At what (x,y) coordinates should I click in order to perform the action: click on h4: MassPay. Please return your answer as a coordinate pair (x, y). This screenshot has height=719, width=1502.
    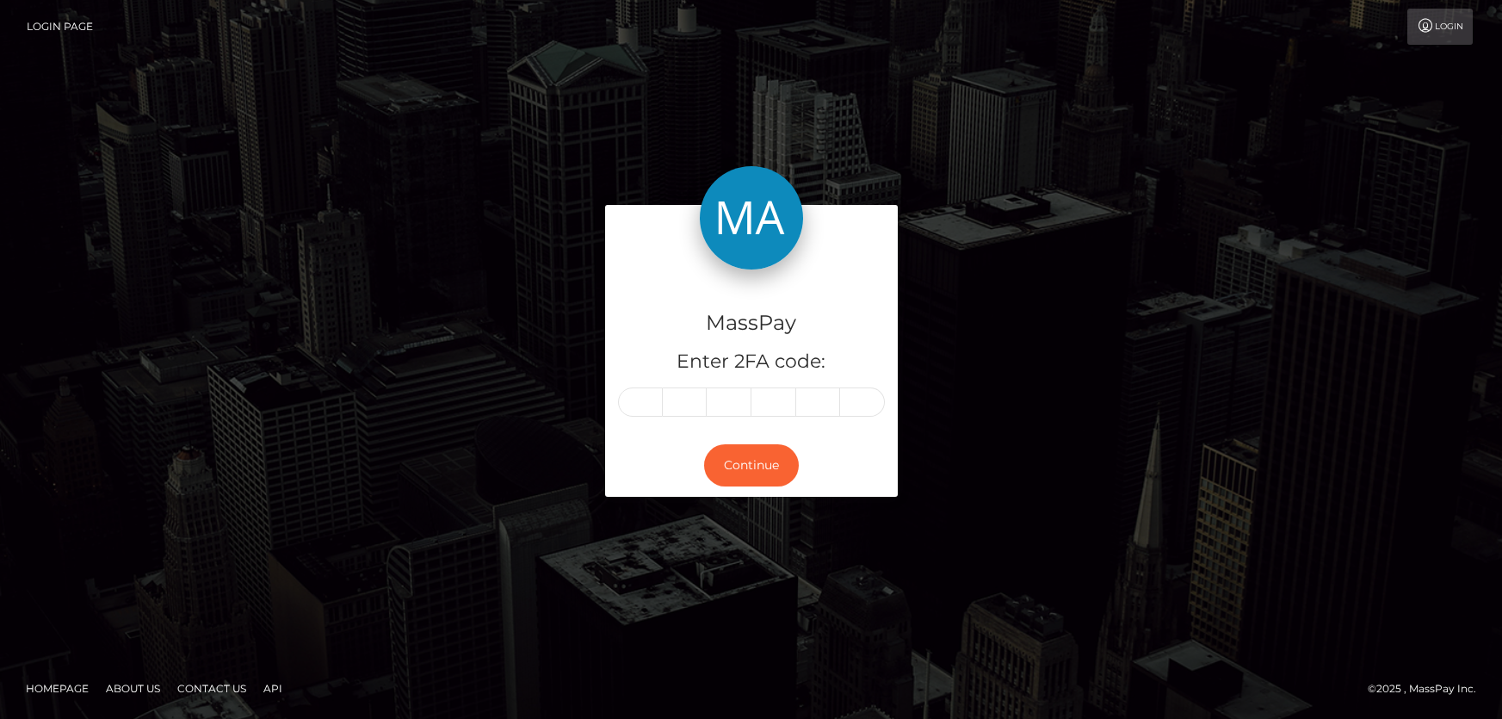
    Looking at the image, I should click on (751, 323).